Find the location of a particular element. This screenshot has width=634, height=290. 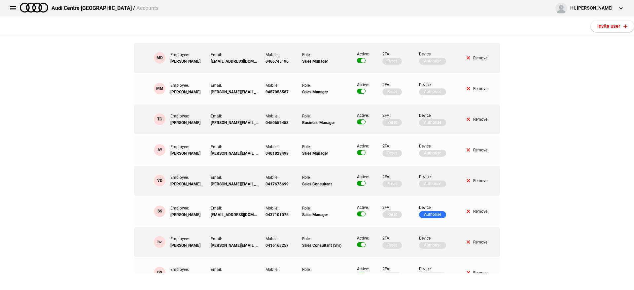

button: Invite user is located at coordinates (612, 26).